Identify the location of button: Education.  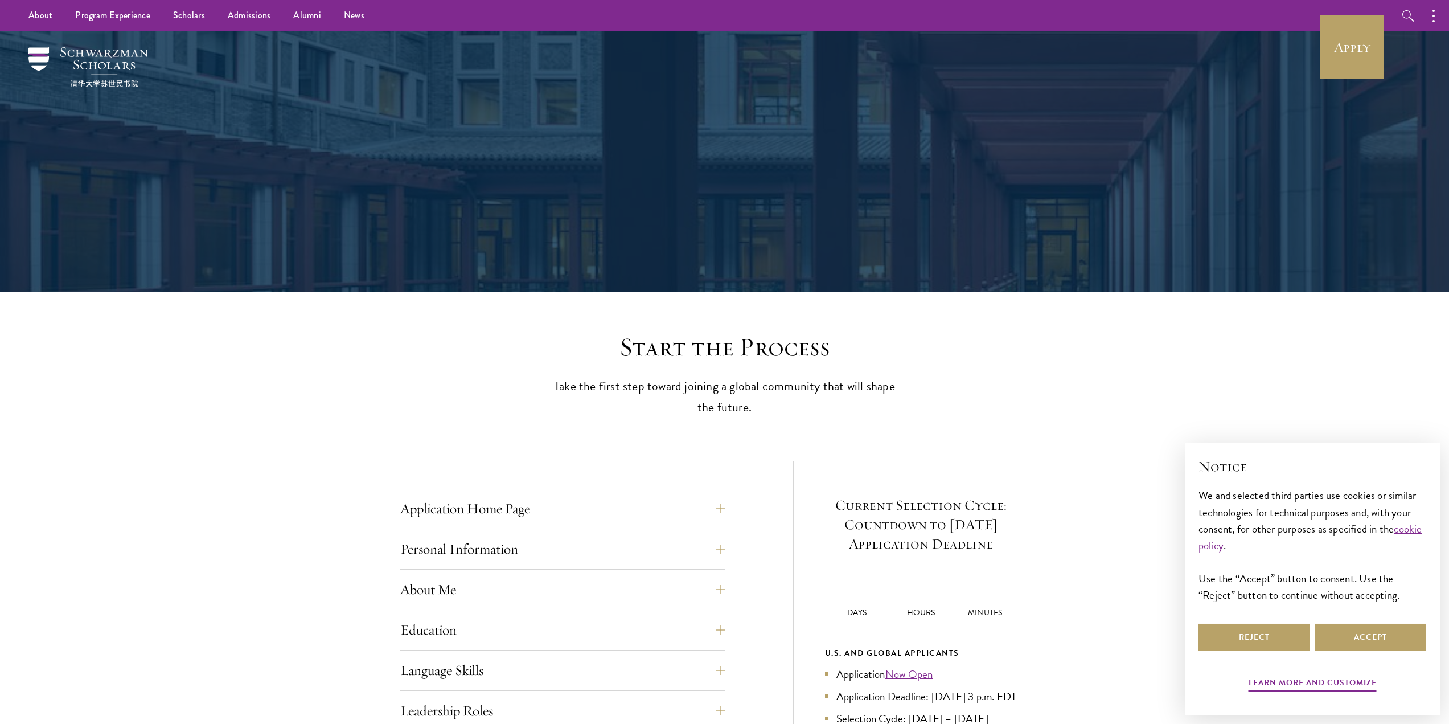
(563, 630).